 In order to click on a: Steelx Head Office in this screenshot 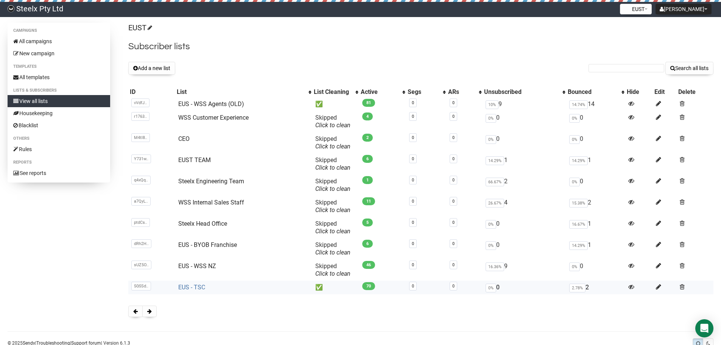, I will do `click(202, 223)`.